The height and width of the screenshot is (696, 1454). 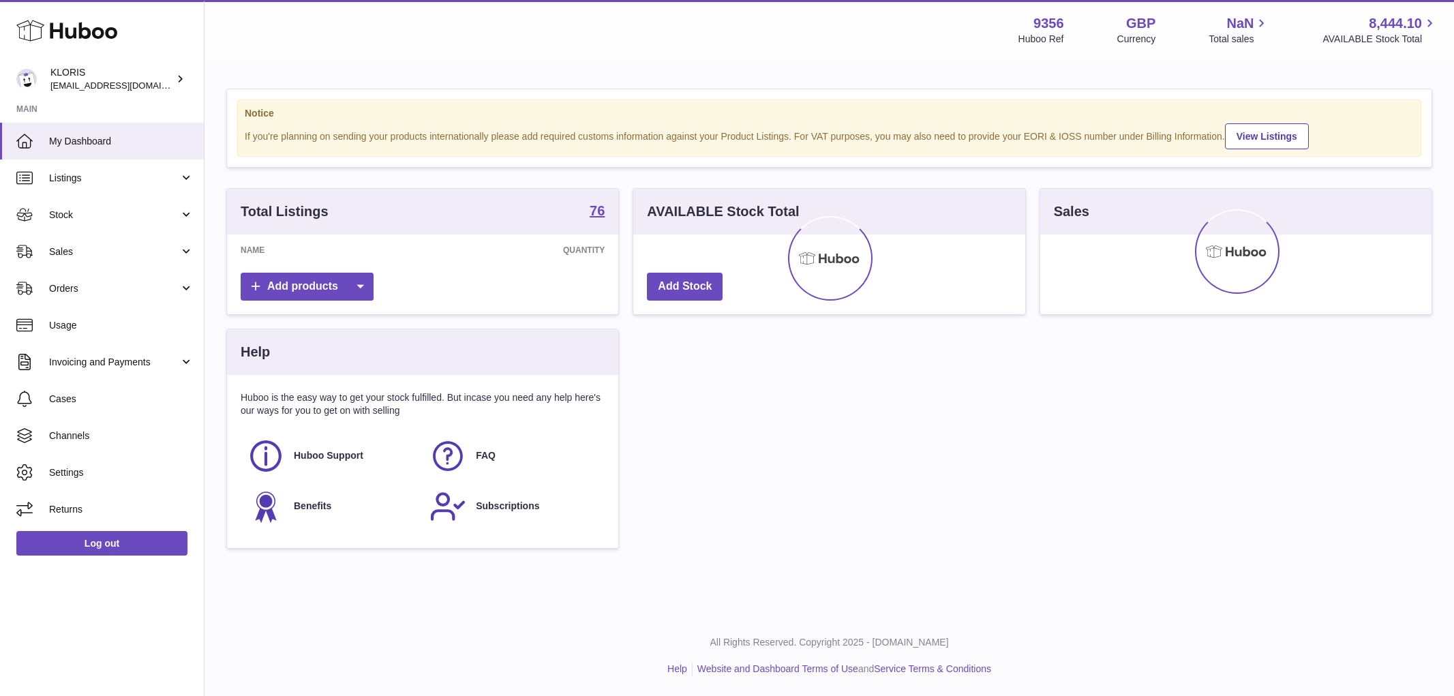 I want to click on span: Settings, so click(x=121, y=472).